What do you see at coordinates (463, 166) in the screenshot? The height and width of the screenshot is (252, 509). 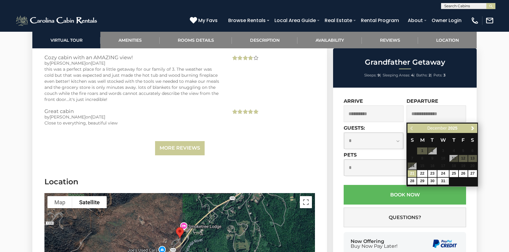 I see `span: 19` at bounding box center [463, 166].